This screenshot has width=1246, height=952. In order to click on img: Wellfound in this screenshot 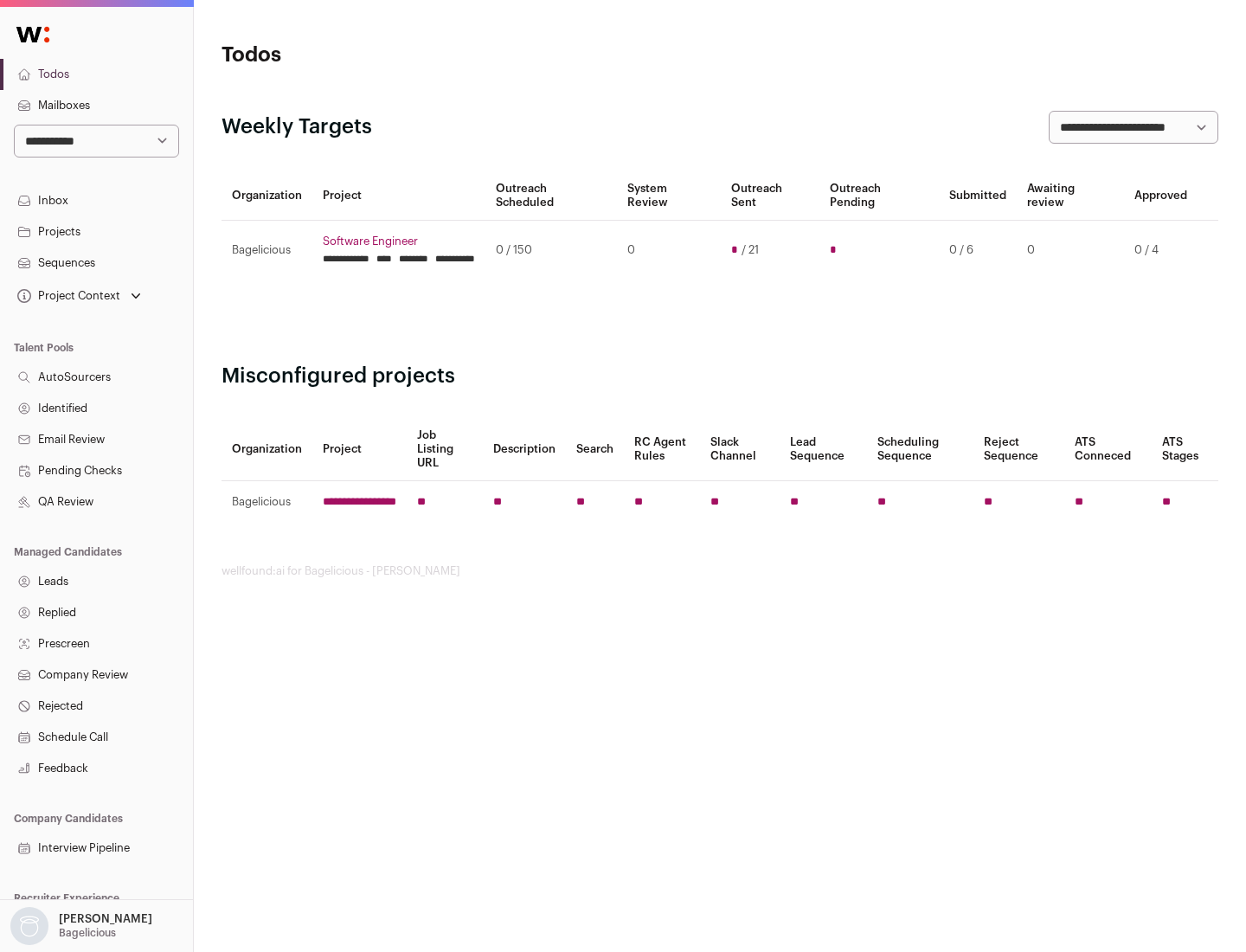, I will do `click(33, 35)`.